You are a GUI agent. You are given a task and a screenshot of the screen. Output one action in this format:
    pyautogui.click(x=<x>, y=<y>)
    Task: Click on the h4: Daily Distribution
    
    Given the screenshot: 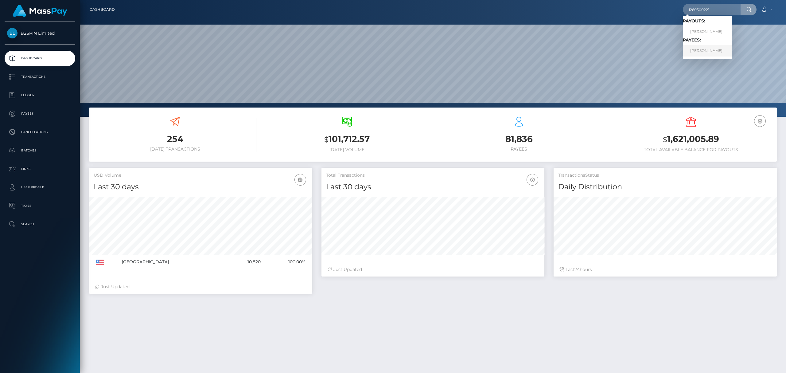 What is the action you would take?
    pyautogui.click(x=665, y=187)
    